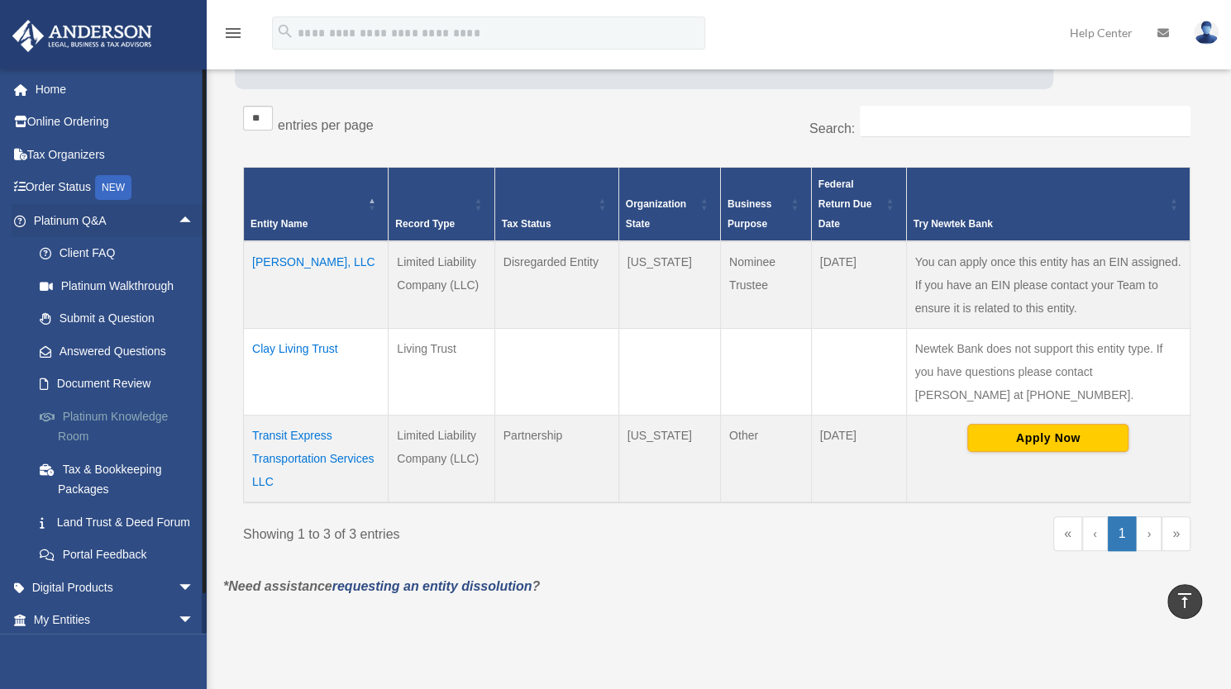 The width and height of the screenshot is (1231, 689). I want to click on span: Federal Return Due Date, so click(845, 204).